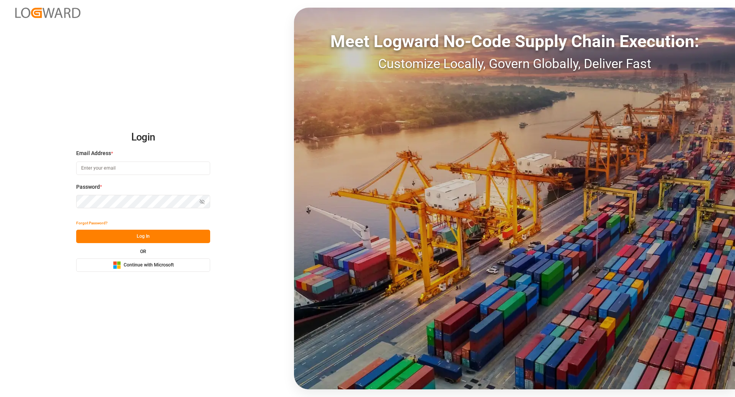 The height and width of the screenshot is (397, 735). Describe the element at coordinates (143, 265) in the screenshot. I see `button: Continue with Microsoft` at that location.